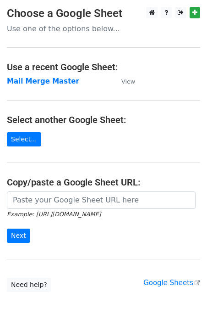 The height and width of the screenshot is (320, 207). I want to click on a: Need help?, so click(29, 284).